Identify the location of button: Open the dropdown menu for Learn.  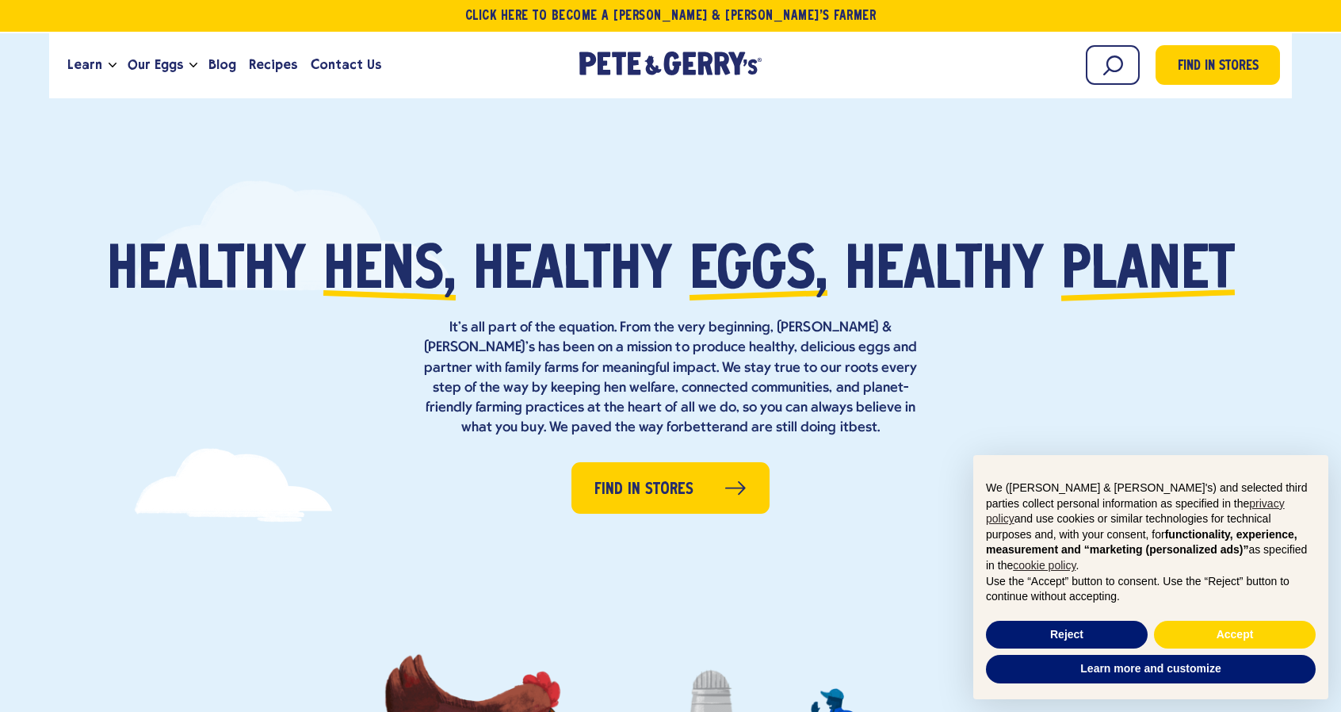
(113, 65).